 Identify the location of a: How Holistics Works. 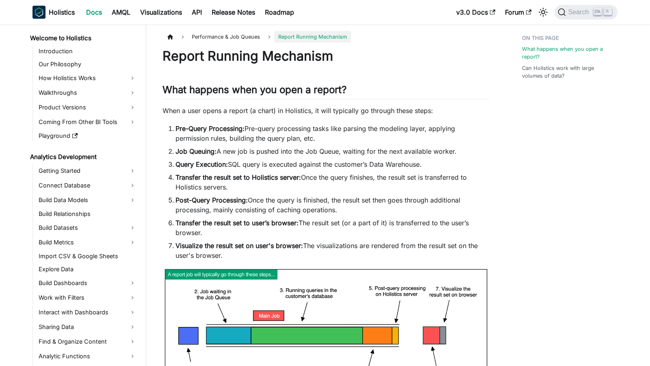
(87, 78).